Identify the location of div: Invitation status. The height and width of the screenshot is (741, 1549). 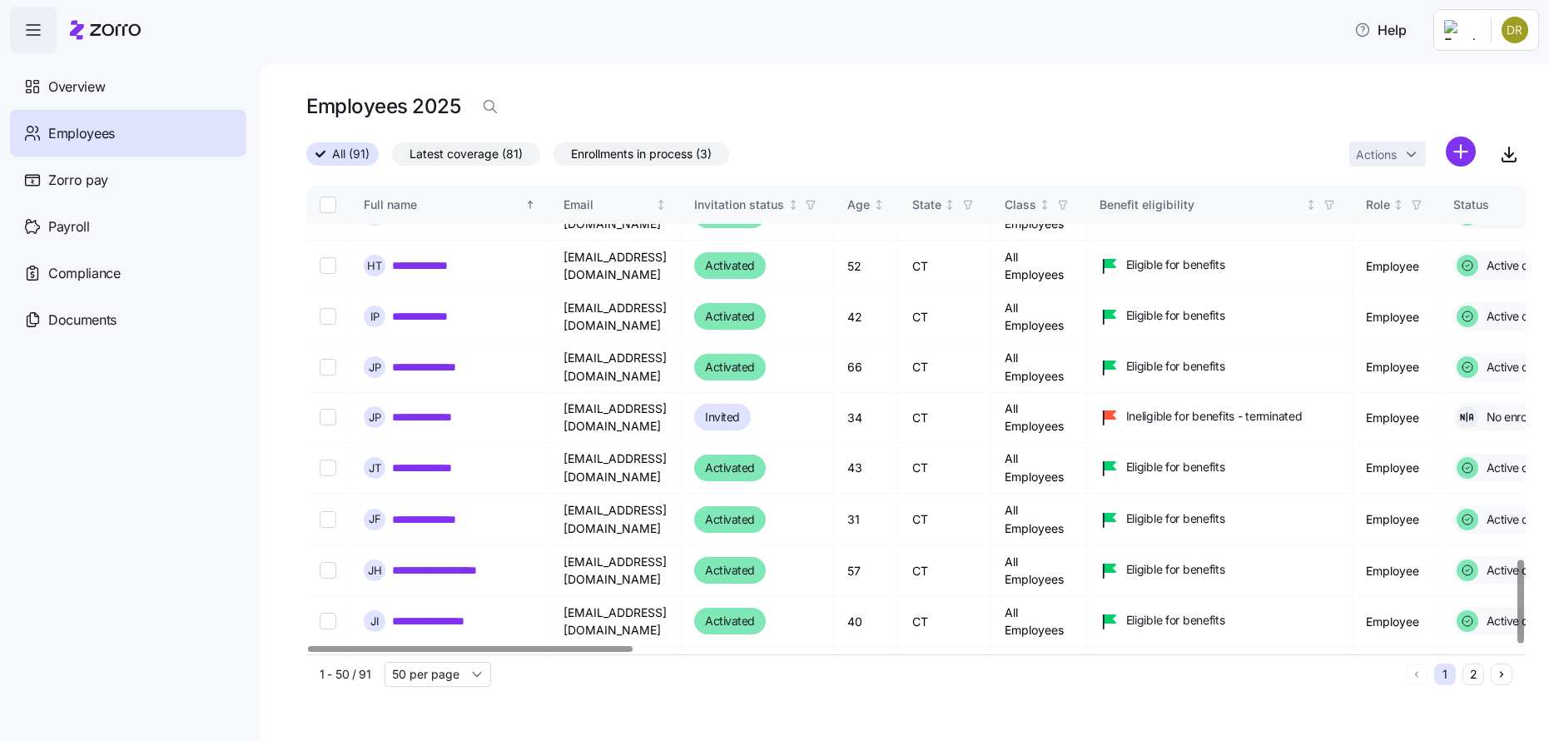
(739, 205).